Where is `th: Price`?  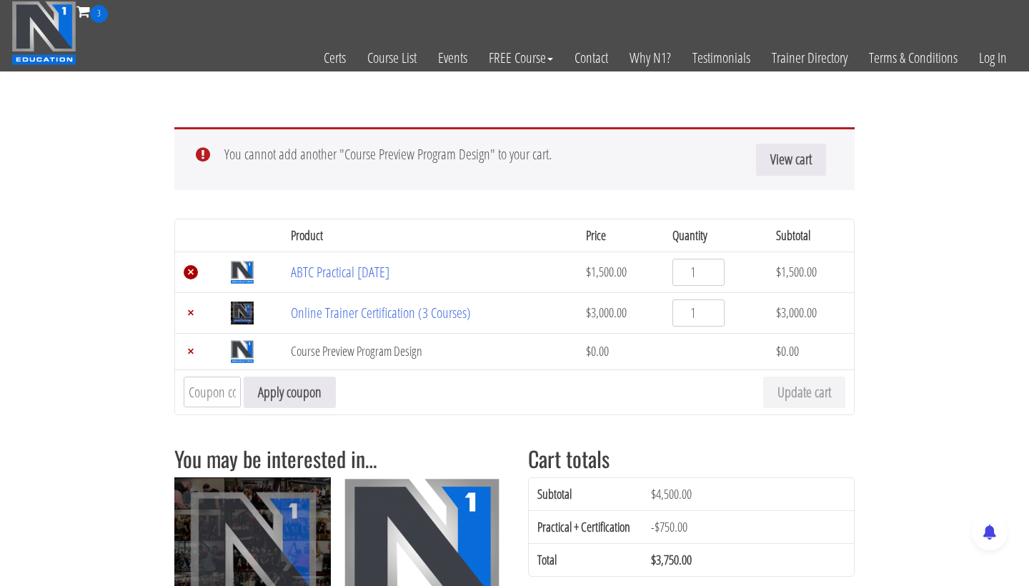
th: Price is located at coordinates (620, 235).